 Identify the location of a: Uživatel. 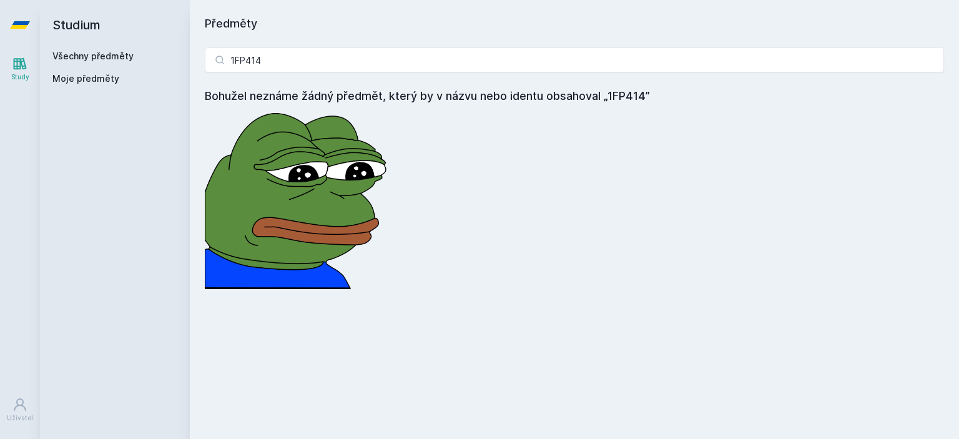
(20, 410).